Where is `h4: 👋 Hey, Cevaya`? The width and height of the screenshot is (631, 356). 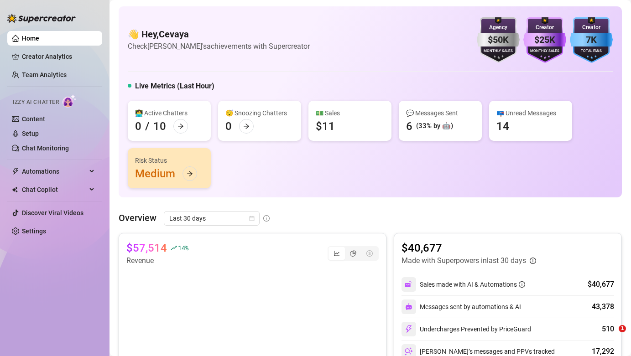
h4: 👋 Hey, Cevaya is located at coordinates (218, 34).